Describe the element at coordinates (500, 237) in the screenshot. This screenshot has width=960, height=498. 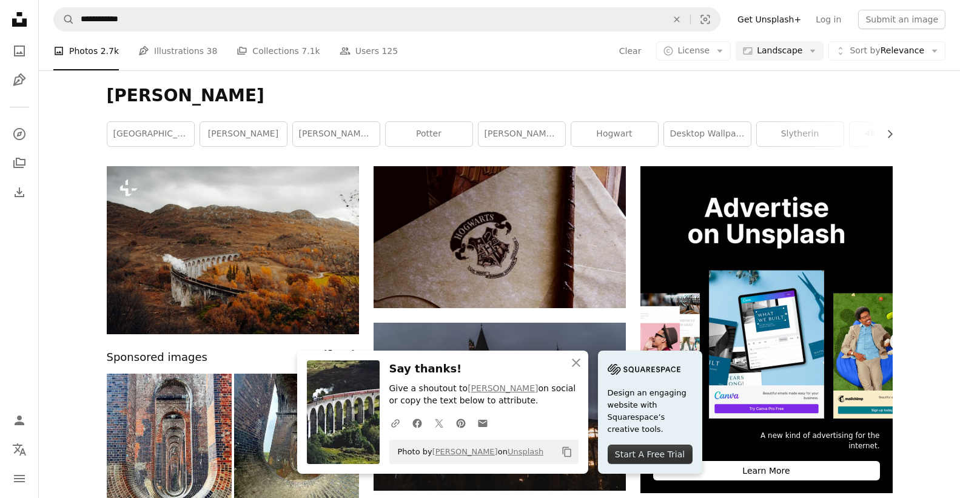
I see `img: a harry potter logo on a piece of paper` at that location.